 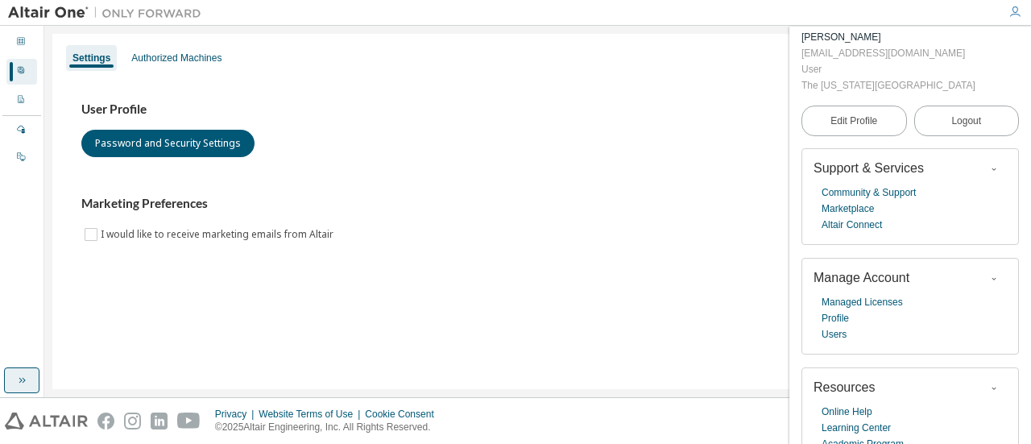 I want to click on div: On Prem, so click(x=22, y=158).